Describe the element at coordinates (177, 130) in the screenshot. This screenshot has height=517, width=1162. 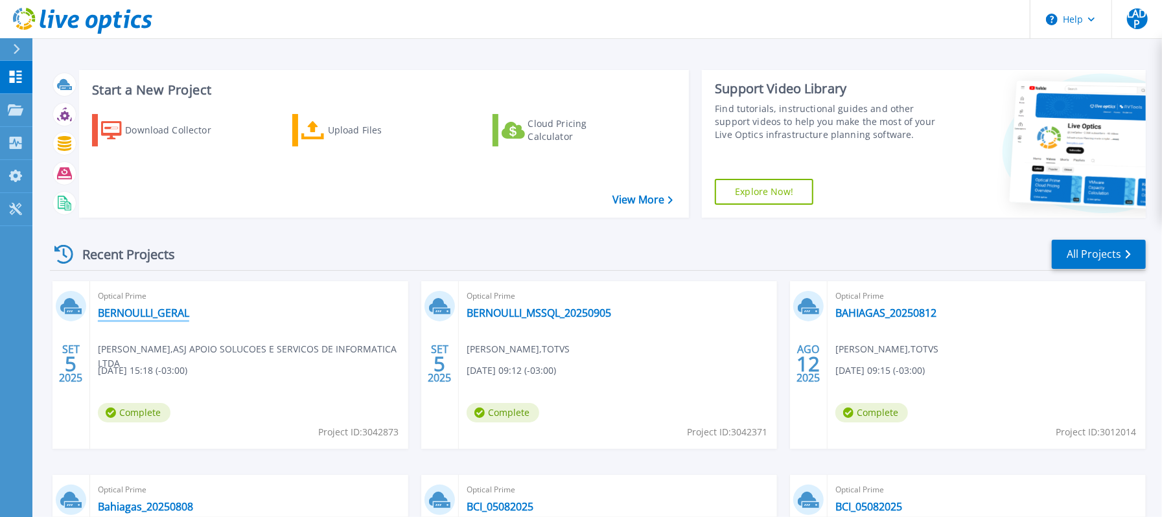
I see `div: Download Collector` at that location.